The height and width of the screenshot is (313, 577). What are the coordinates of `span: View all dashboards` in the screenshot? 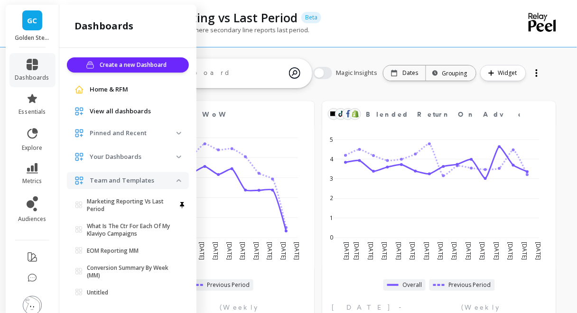 It's located at (120, 112).